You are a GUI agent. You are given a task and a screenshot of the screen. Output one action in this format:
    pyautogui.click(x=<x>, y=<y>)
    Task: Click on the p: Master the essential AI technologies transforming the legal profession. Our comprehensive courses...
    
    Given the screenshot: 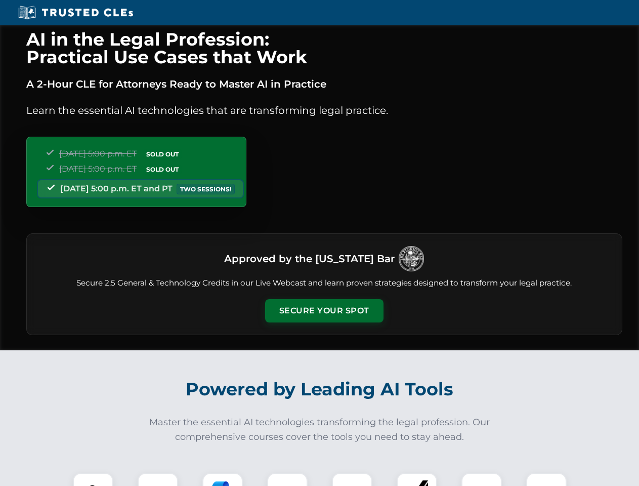 What is the action you would take?
    pyautogui.click(x=320, y=430)
    